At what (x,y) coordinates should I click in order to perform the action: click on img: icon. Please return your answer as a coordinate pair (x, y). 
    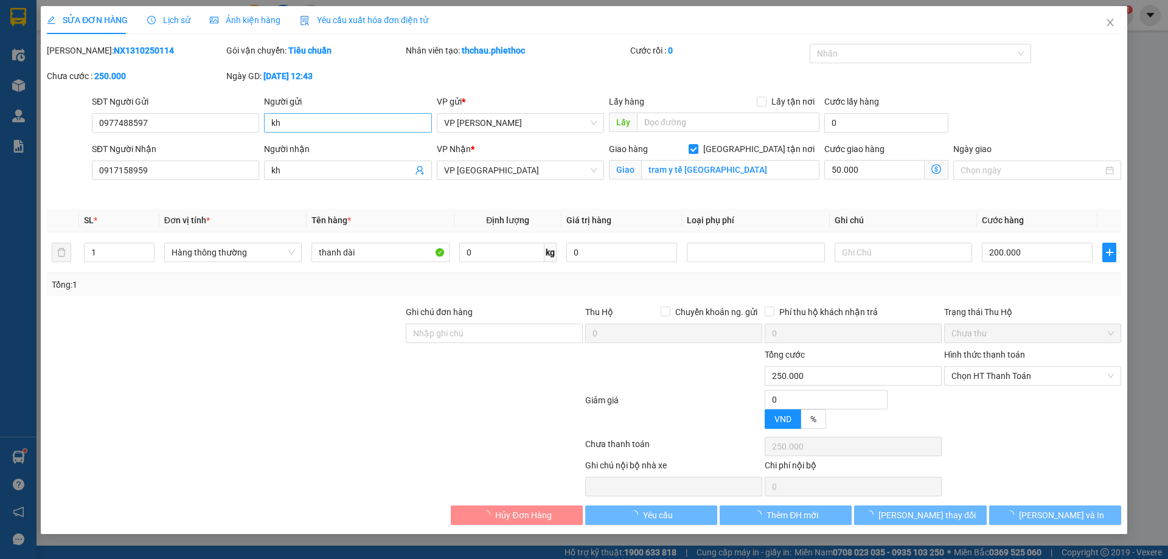
    Looking at the image, I should click on (305, 21).